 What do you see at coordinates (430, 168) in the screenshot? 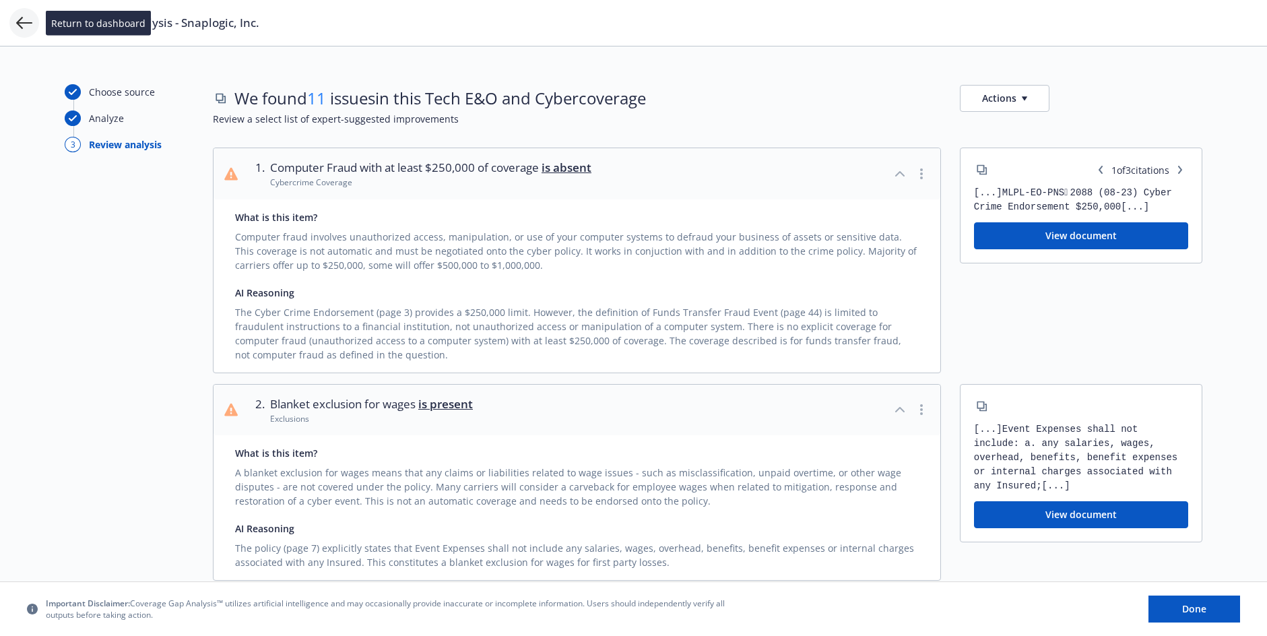
I see `span: Computer Fraud with at least $250,000 of coverage` at bounding box center [430, 168].